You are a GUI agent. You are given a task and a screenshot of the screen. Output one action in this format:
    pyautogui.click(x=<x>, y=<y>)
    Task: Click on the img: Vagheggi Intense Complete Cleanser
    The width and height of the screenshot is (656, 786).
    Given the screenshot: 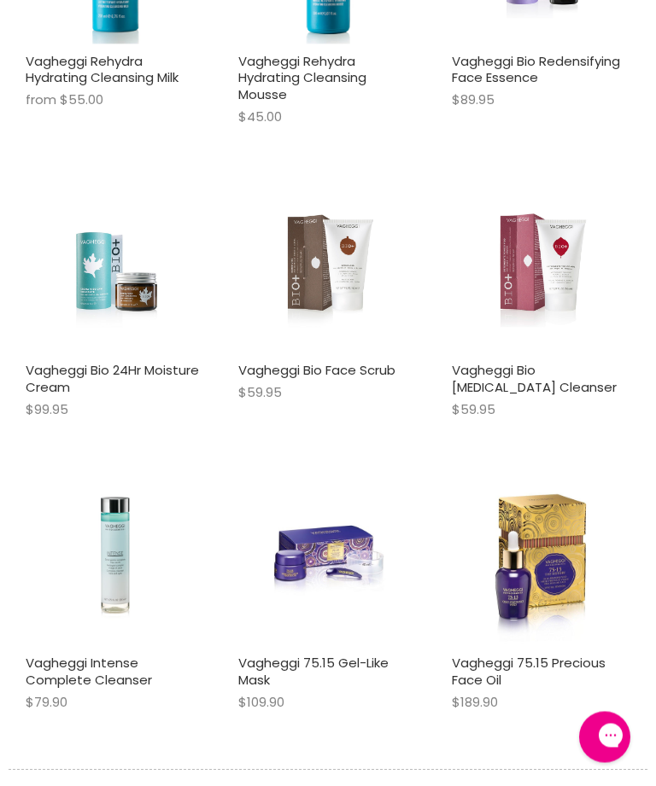 What is the action you would take?
    pyautogui.click(x=115, y=558)
    